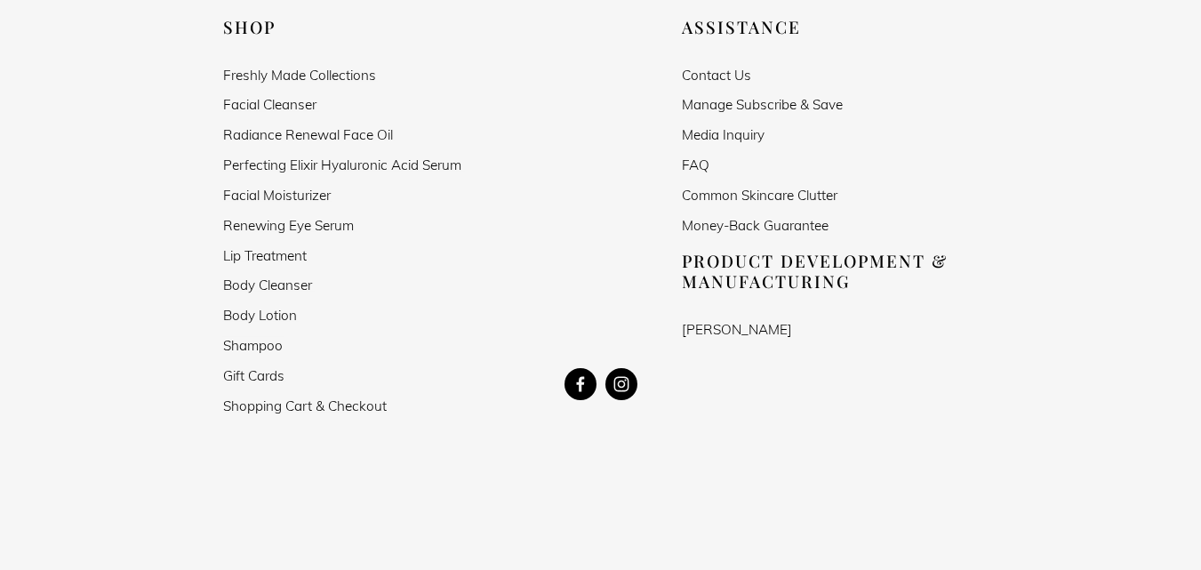 This screenshot has height=570, width=1201. Describe the element at coordinates (621, 384) in the screenshot. I see `a: Instagram` at that location.